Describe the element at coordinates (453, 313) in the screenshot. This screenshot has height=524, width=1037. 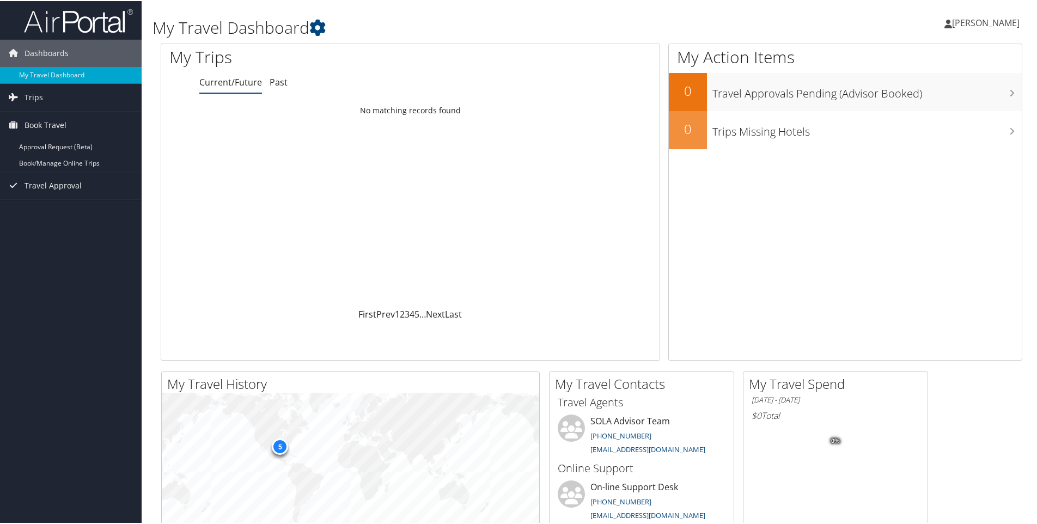
I see `a: Last` at that location.